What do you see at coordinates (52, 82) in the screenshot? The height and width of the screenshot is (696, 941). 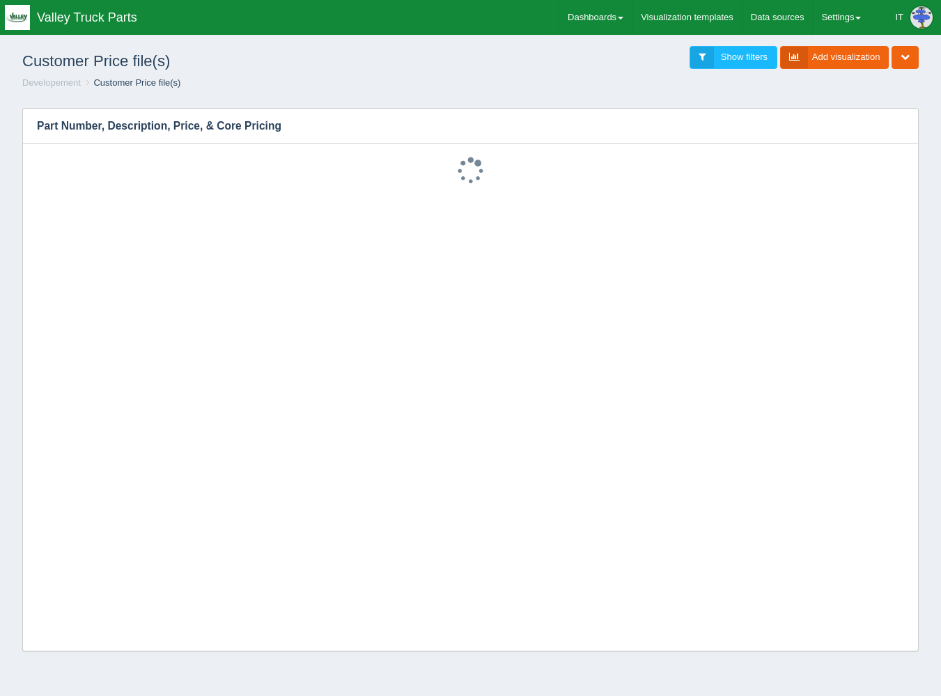 I see `a: Developement` at bounding box center [52, 82].